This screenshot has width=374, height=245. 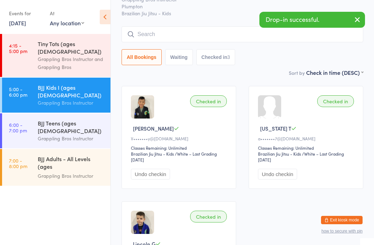 I want to click on button: Checked in3, so click(x=216, y=57).